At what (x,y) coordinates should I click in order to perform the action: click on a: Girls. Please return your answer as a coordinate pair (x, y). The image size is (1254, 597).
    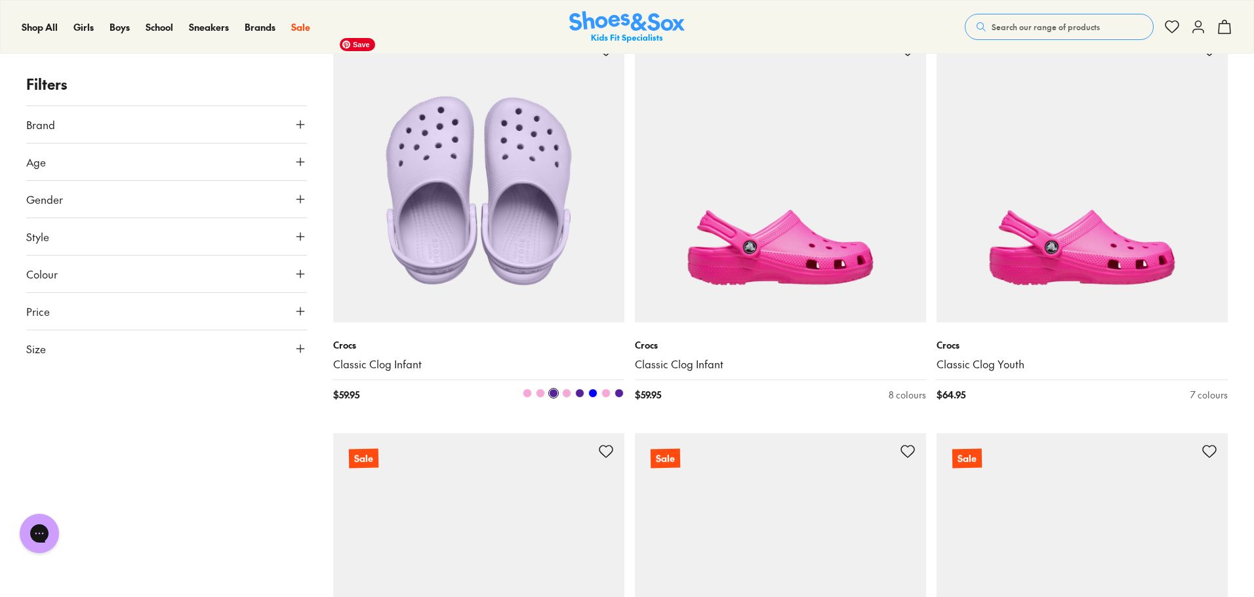
    Looking at the image, I should click on (83, 27).